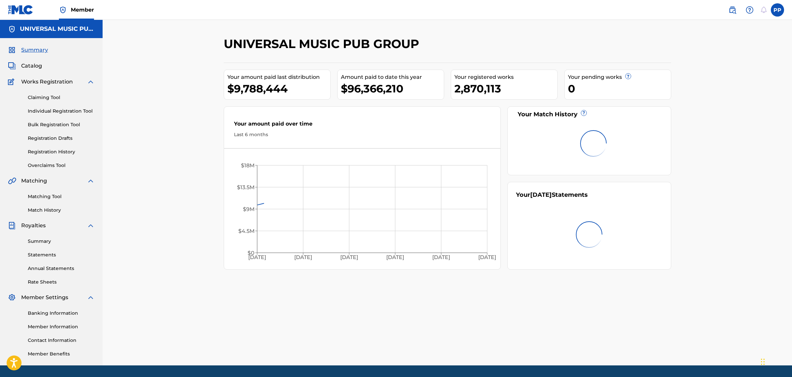 This screenshot has height=377, width=792. I want to click on tspan: $0, so click(251, 253).